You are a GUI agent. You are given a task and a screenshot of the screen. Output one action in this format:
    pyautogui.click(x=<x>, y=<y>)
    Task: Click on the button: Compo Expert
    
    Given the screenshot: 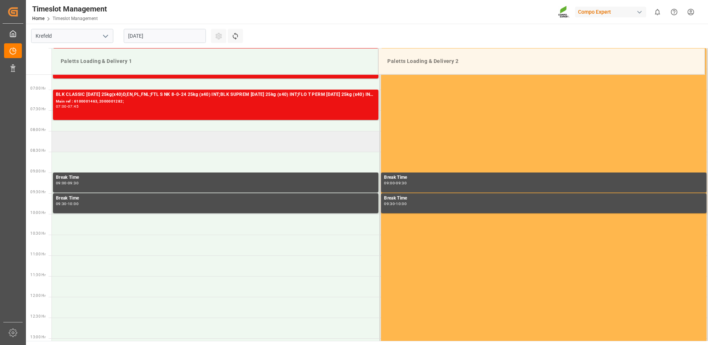 What is the action you would take?
    pyautogui.click(x=612, y=12)
    